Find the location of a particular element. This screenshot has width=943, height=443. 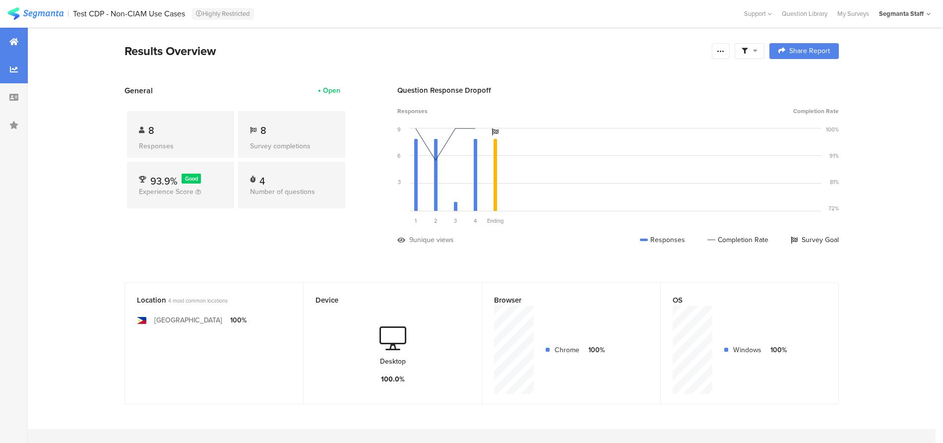

div: Survey completions is located at coordinates (292, 146).